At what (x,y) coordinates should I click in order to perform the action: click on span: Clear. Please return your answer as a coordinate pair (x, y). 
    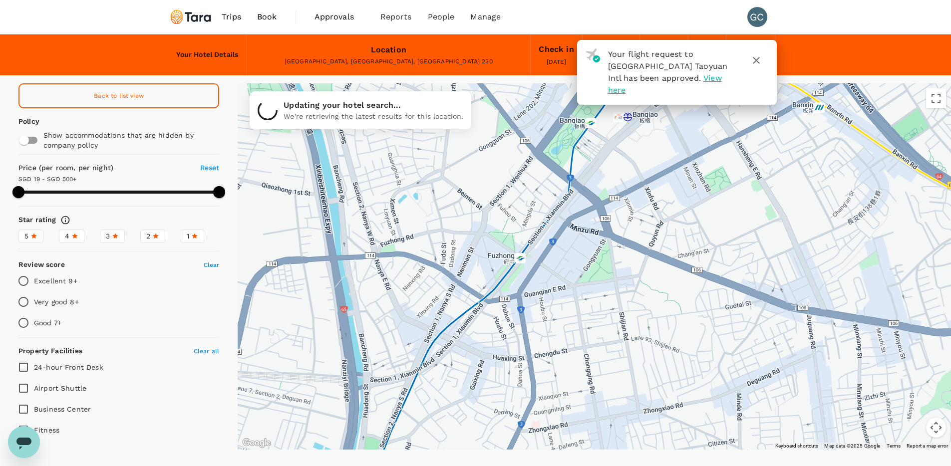
    Looking at the image, I should click on (212, 265).